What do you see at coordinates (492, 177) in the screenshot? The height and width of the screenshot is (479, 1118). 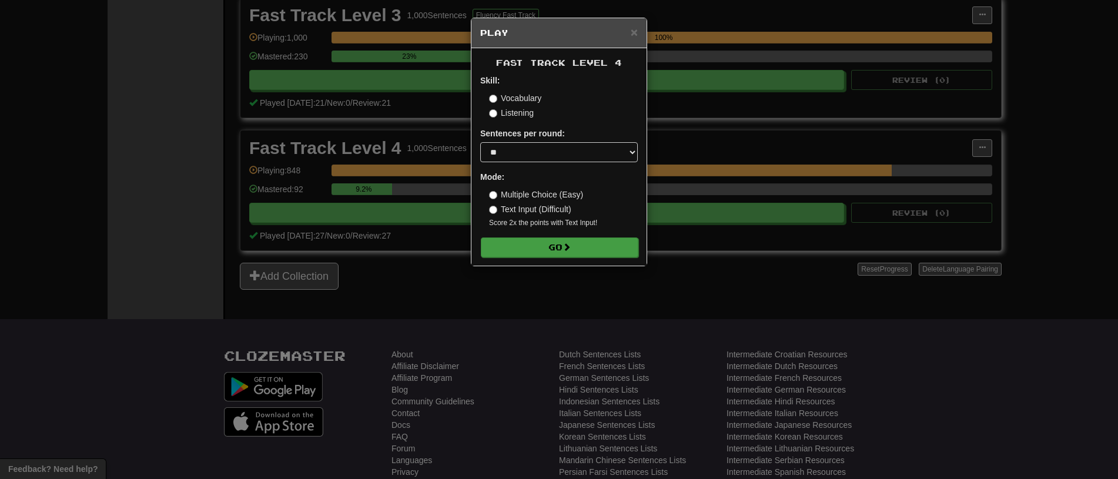 I see `strong: Mode:` at bounding box center [492, 177].